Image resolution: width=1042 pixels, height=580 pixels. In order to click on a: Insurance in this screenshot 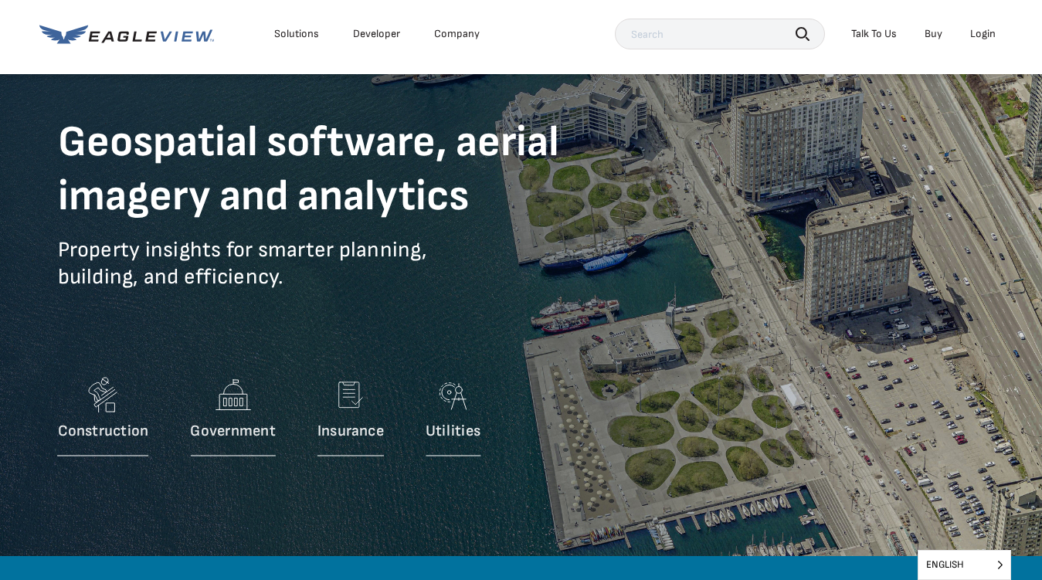, I will do `click(351, 418)`.